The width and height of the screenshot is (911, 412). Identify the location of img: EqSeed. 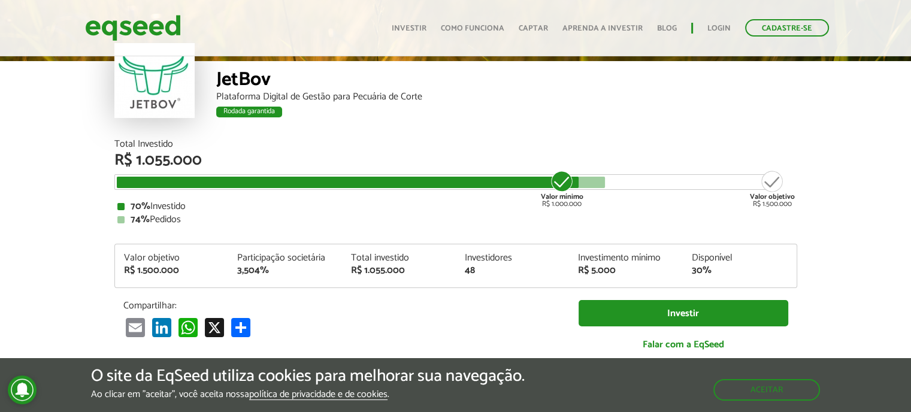
(133, 28).